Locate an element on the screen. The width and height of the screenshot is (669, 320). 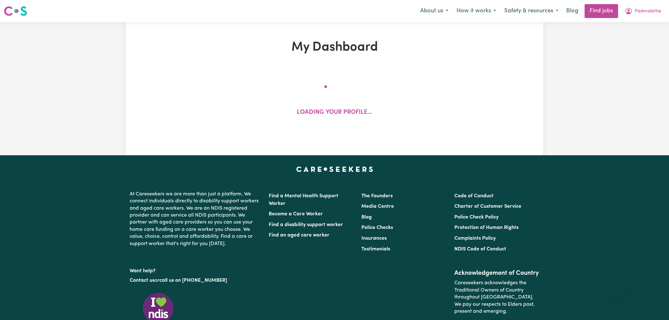
h1: My Dashboard is located at coordinates (334, 47).